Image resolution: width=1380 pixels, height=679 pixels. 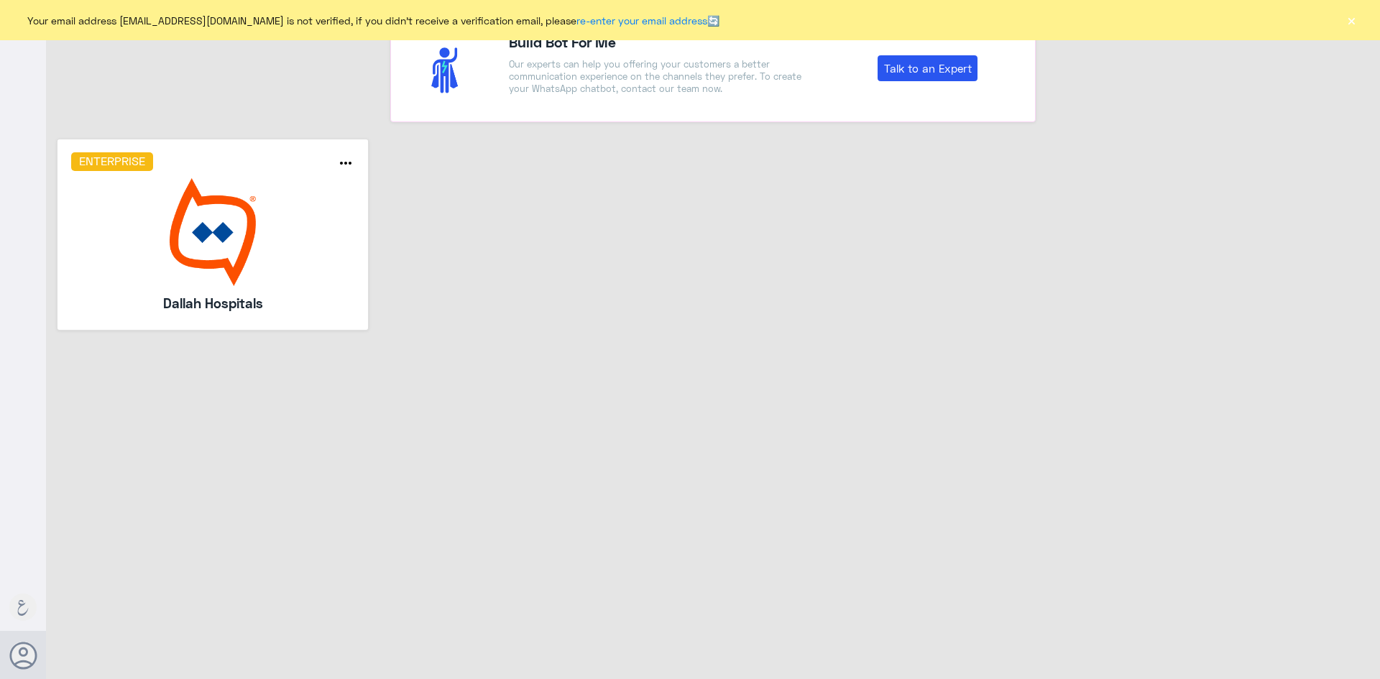 I want to click on img: bot image, so click(x=213, y=232).